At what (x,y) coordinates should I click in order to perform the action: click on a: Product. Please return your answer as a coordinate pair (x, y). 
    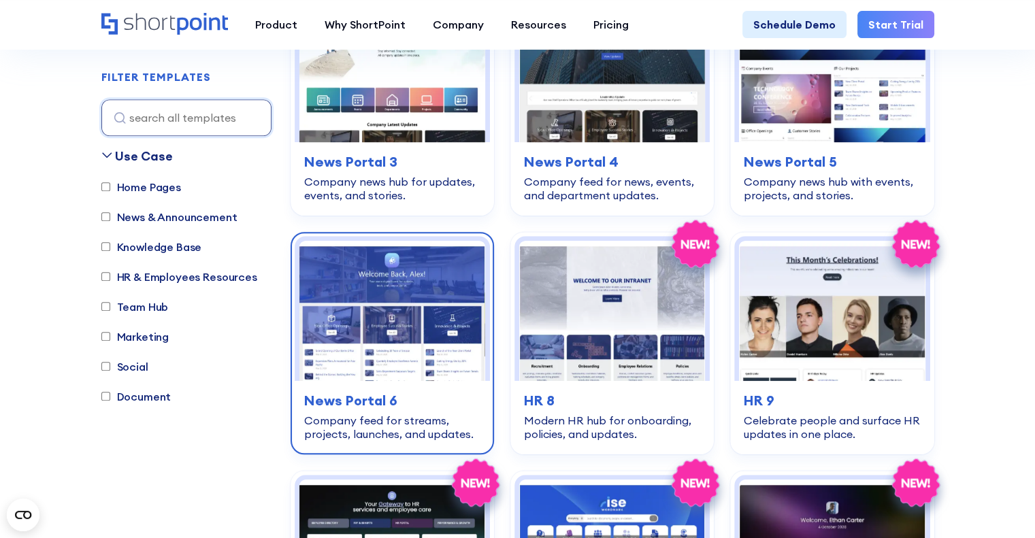
    Looking at the image, I should click on (276, 24).